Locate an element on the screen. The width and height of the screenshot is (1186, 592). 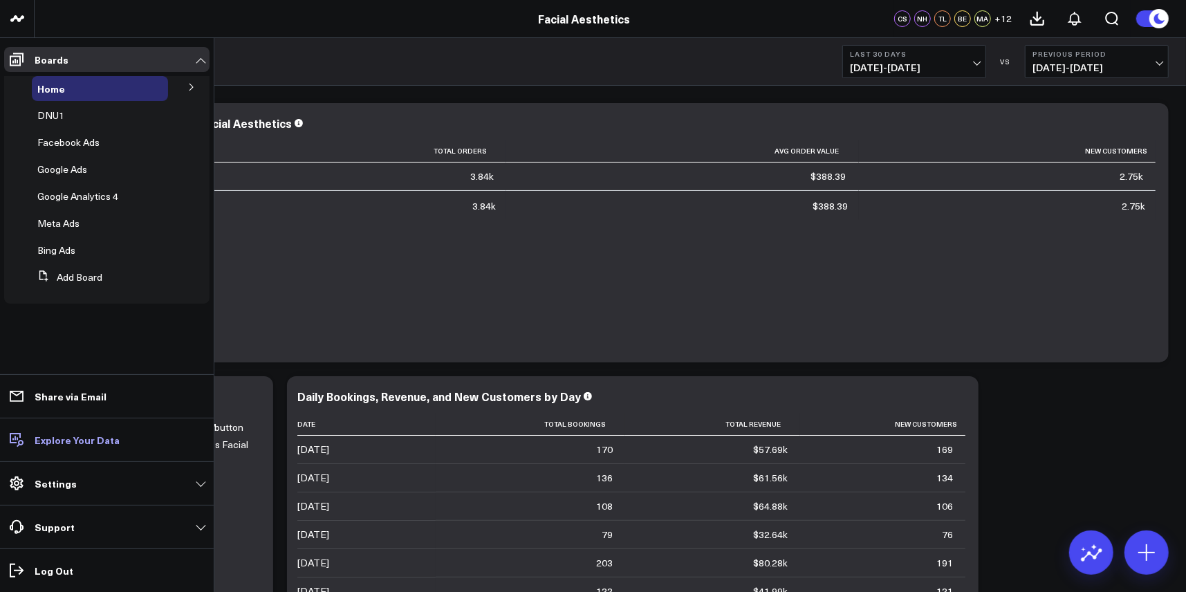
div: $61.56k is located at coordinates (770, 478).